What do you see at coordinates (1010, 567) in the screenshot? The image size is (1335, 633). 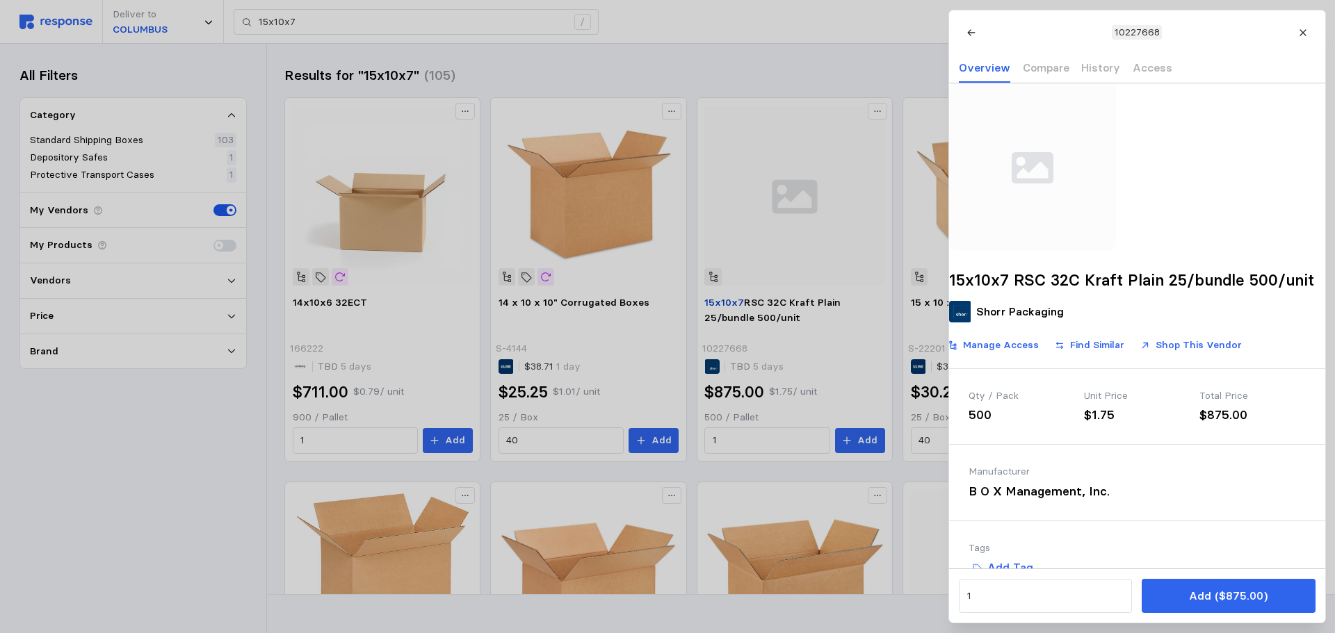 I see `p: Add Tag` at bounding box center [1010, 567].